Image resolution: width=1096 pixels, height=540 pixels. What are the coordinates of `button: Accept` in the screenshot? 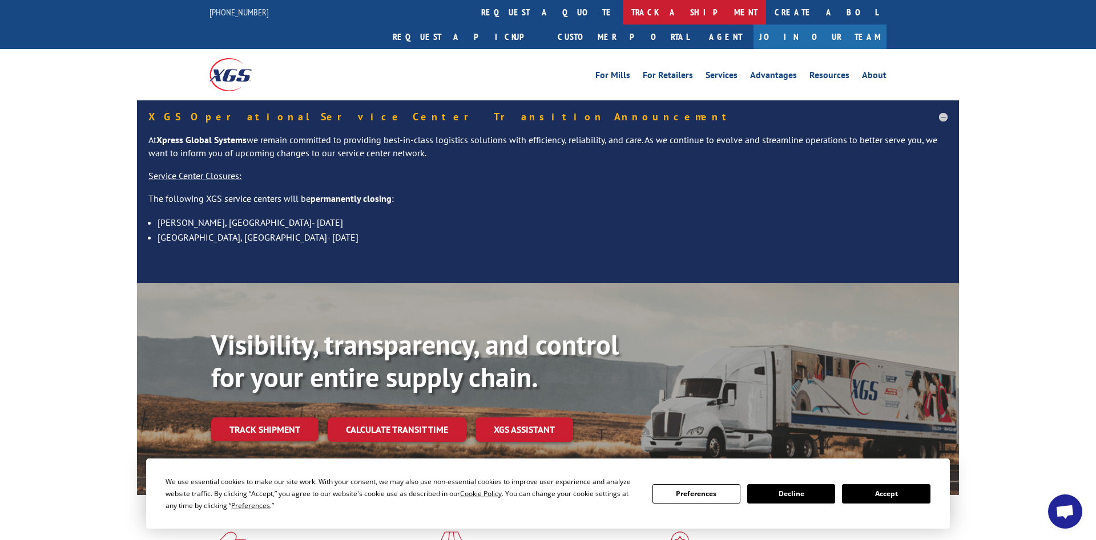 It's located at (886, 494).